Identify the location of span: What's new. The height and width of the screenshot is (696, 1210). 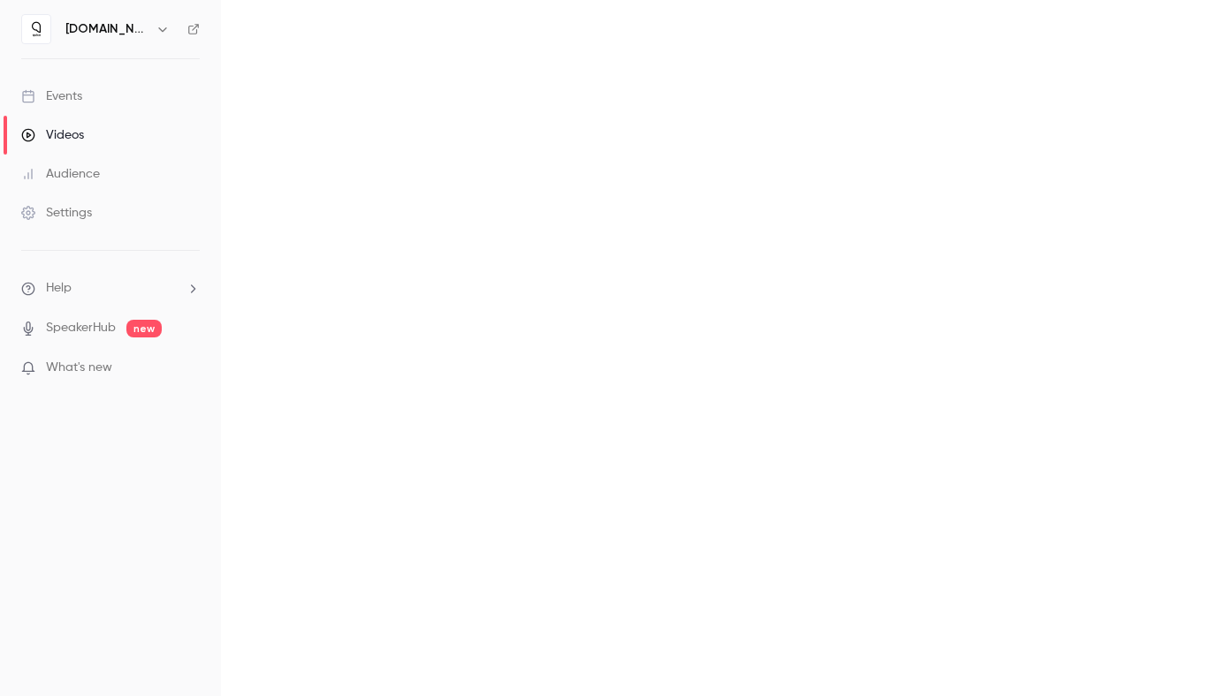
(79, 368).